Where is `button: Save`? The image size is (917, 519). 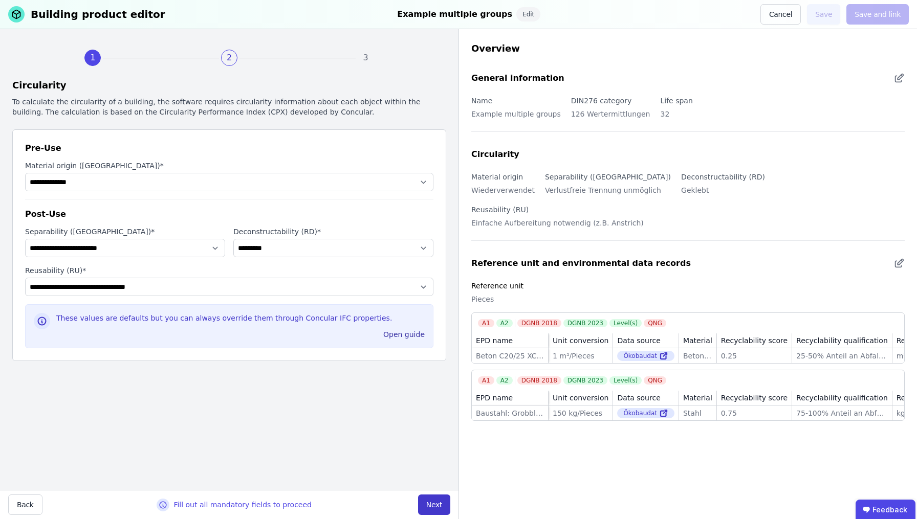 button: Save is located at coordinates (823, 14).